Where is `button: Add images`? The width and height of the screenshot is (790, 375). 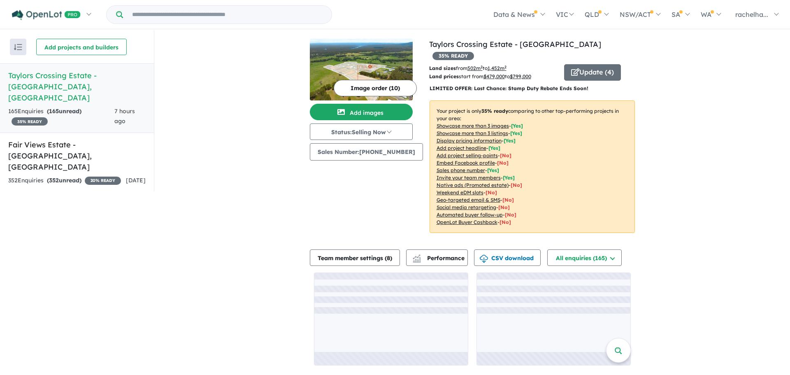
button: Add images is located at coordinates (361, 112).